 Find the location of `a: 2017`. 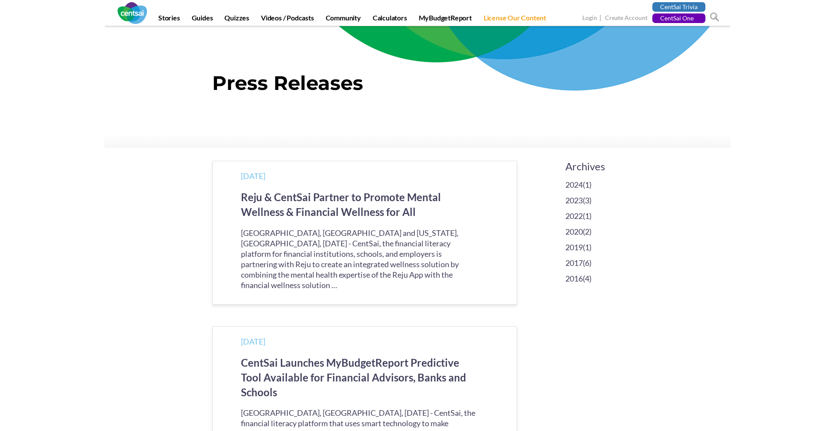

a: 2017 is located at coordinates (574, 263).